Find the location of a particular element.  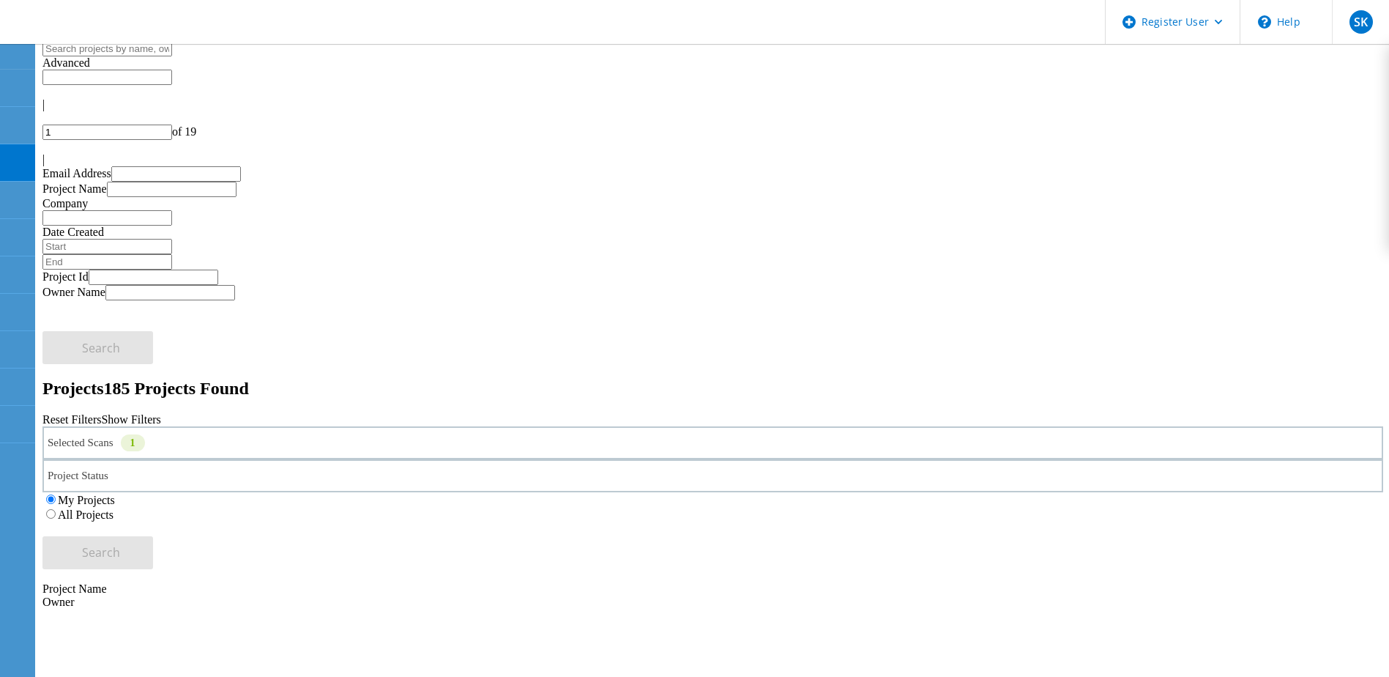

input: End is located at coordinates (107, 261).